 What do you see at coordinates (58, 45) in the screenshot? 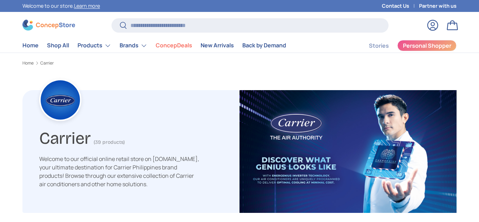
I see `a: Shop All` at bounding box center [58, 45].